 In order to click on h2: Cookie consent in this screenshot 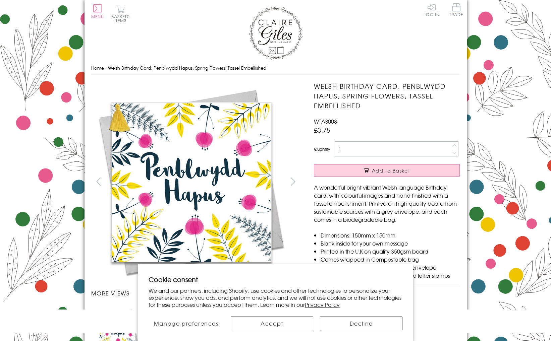, I will do `click(275, 280)`.